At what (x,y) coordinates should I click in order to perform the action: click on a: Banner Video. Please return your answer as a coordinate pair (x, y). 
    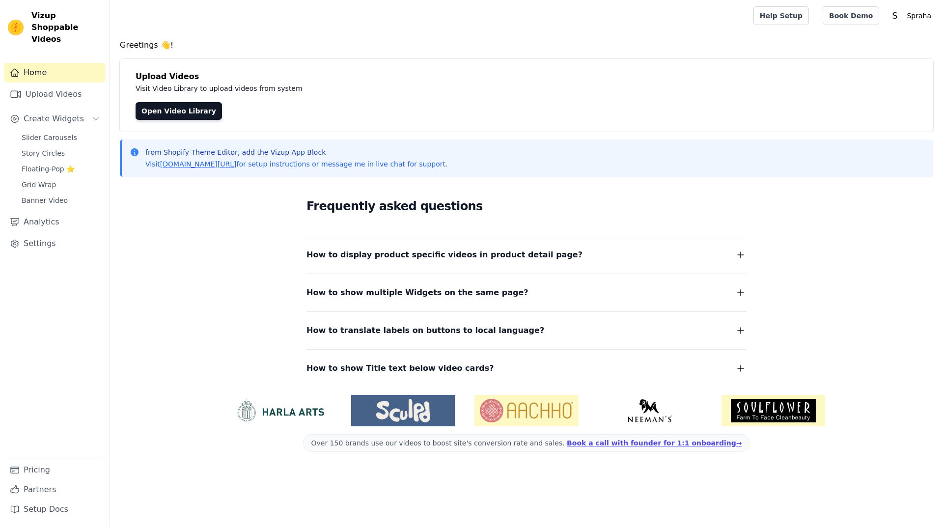
    Looking at the image, I should click on (60, 200).